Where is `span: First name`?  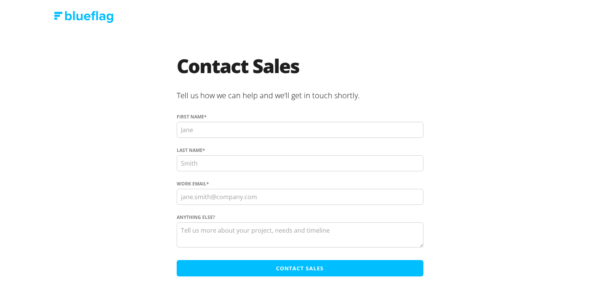
span: First name is located at coordinates (190, 115).